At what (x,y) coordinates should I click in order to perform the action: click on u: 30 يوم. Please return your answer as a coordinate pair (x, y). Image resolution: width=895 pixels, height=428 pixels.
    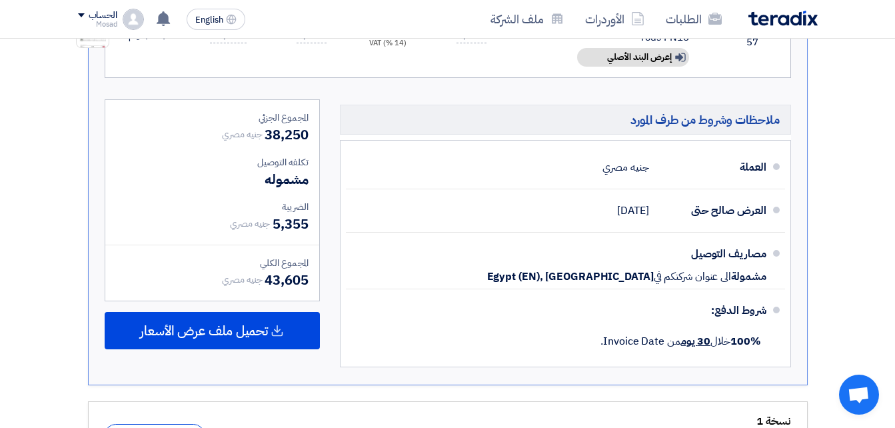
    Looking at the image, I should click on (696, 341).